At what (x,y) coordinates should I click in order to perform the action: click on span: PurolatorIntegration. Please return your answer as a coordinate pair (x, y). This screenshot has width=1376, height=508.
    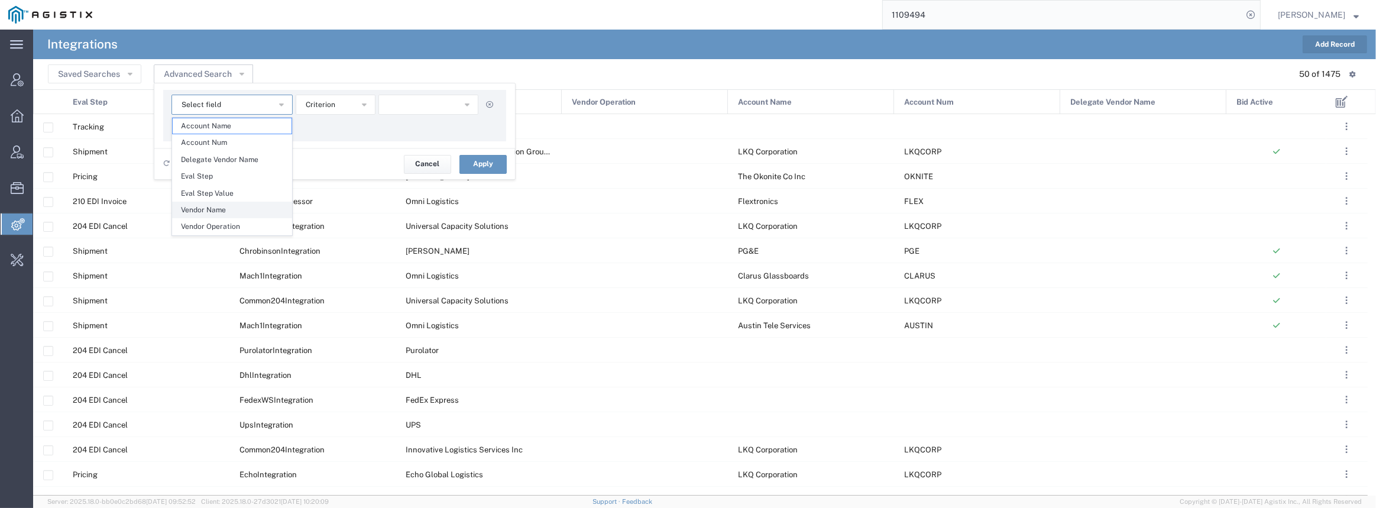
    Looking at the image, I should click on (276, 350).